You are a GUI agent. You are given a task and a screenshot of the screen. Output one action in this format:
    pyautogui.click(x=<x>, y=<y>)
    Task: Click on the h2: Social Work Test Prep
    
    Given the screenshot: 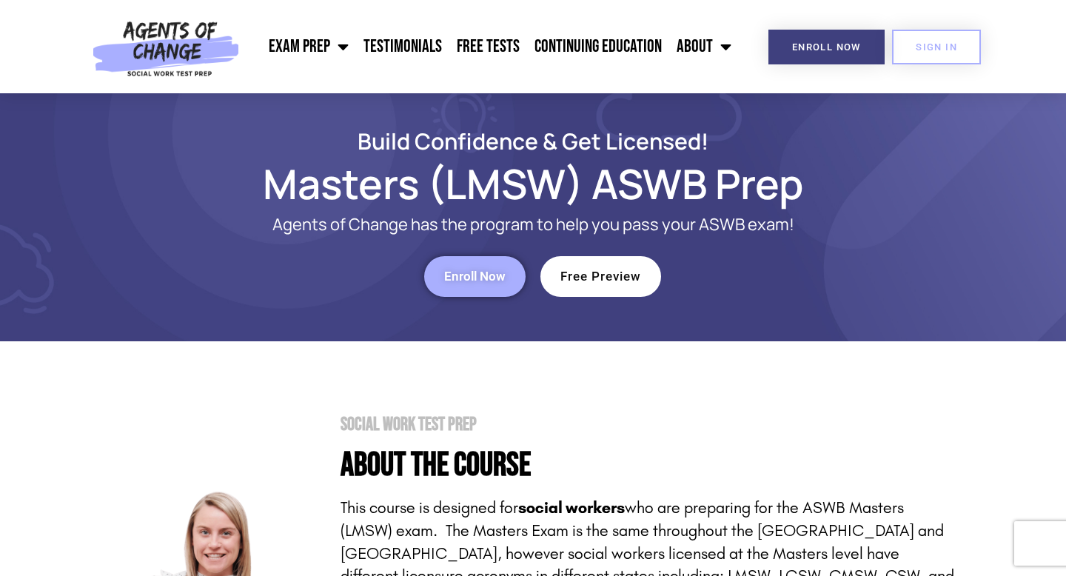 What is the action you would take?
    pyautogui.click(x=648, y=424)
    